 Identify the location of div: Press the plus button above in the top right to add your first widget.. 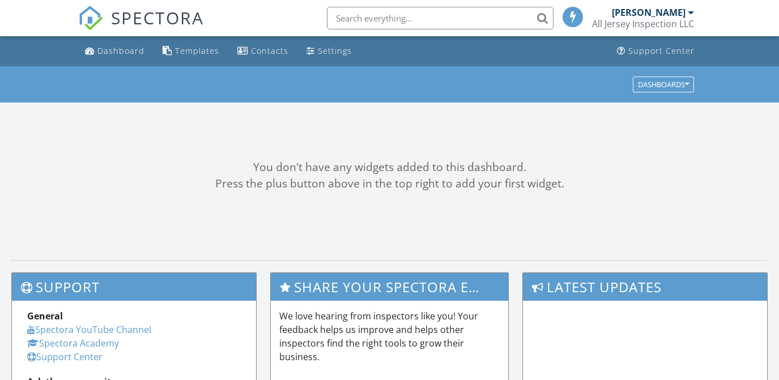
(389, 184).